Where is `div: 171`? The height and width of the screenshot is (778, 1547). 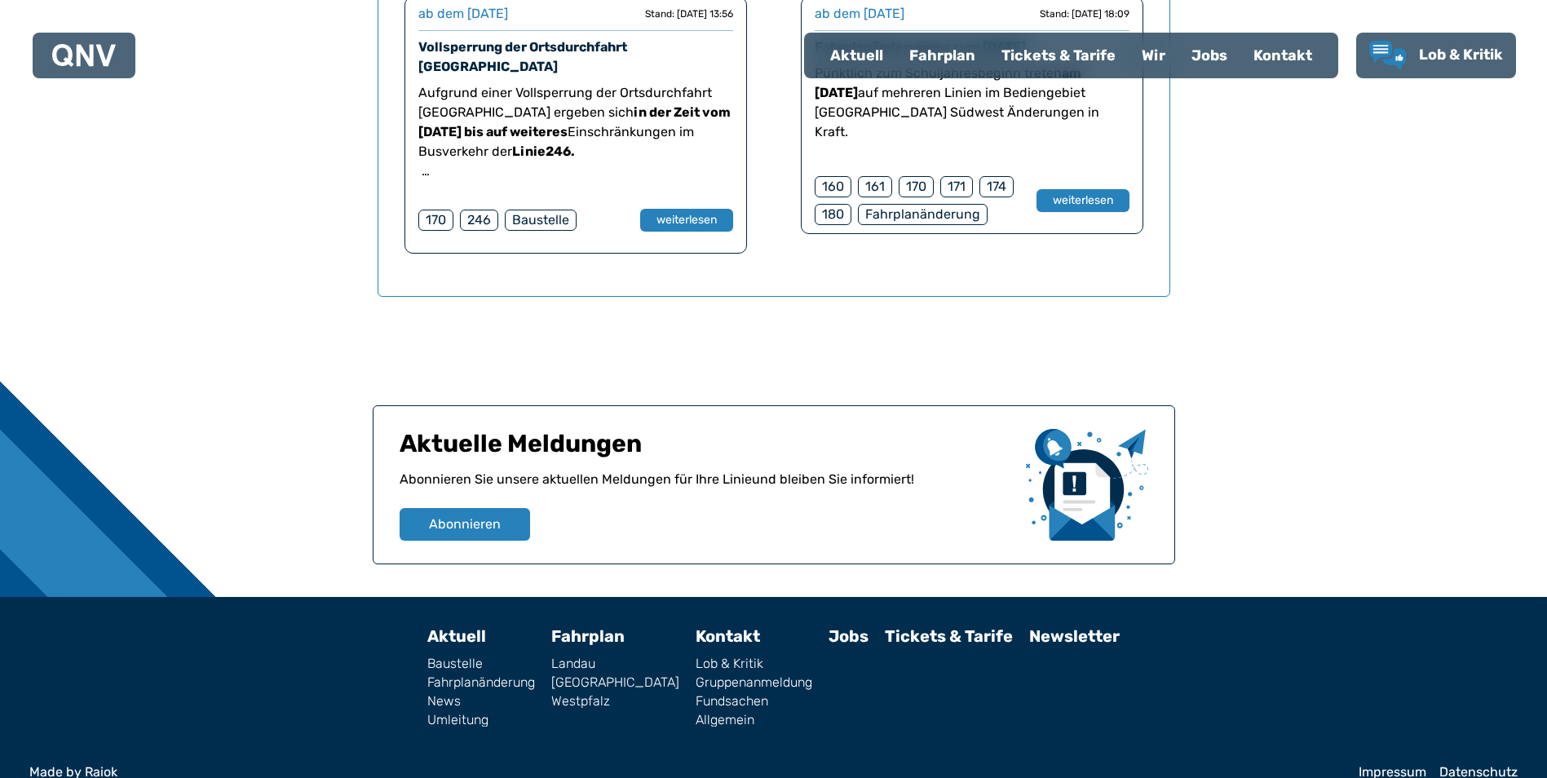
div: 171 is located at coordinates (957, 187).